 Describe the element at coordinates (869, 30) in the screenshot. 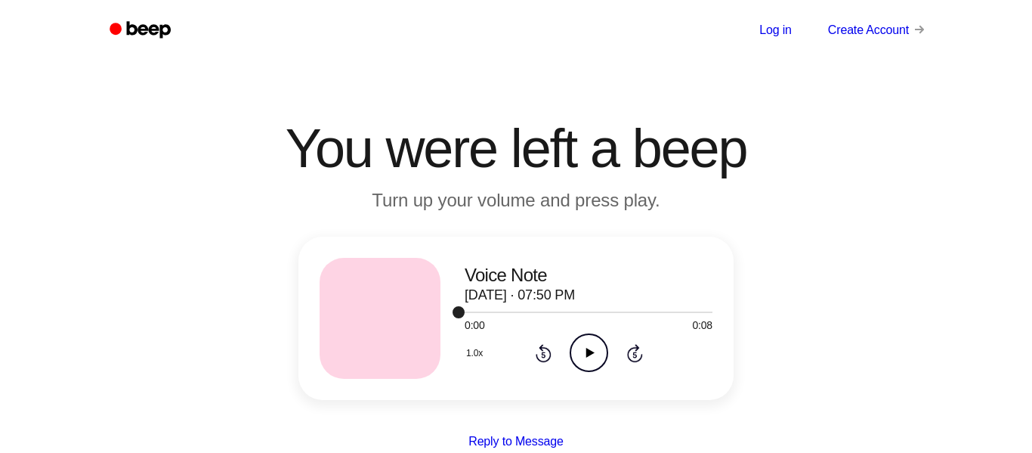

I see `a: Create Account` at that location.